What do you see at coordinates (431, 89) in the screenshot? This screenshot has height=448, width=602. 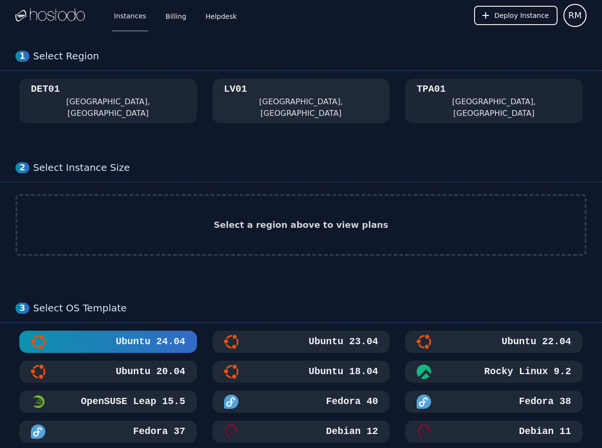 I see `div: TPA01` at bounding box center [431, 89].